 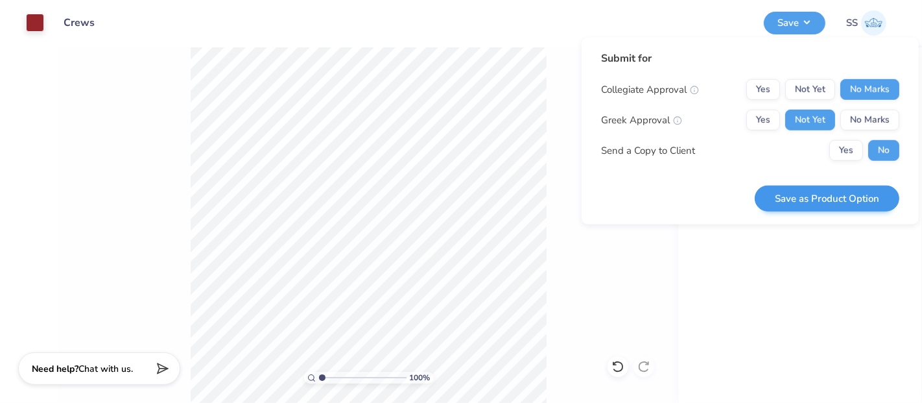 I want to click on input: Untitled Design, so click(x=86, y=23).